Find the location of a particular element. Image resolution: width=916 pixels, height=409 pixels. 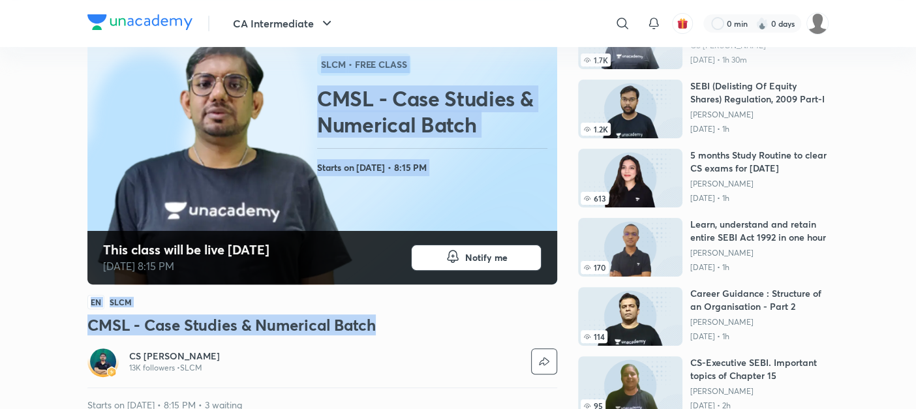

span: 114 is located at coordinates (594, 337).